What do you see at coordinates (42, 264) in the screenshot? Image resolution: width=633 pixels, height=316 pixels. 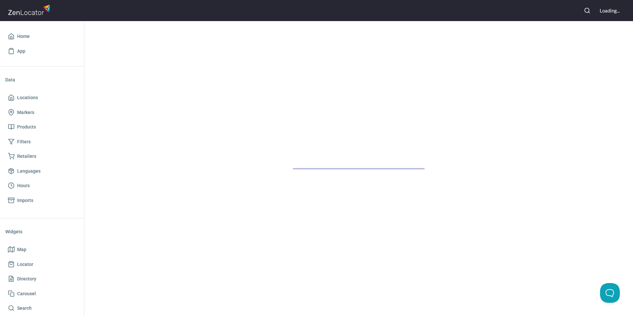 I see `a: Locator` at bounding box center [42, 264].